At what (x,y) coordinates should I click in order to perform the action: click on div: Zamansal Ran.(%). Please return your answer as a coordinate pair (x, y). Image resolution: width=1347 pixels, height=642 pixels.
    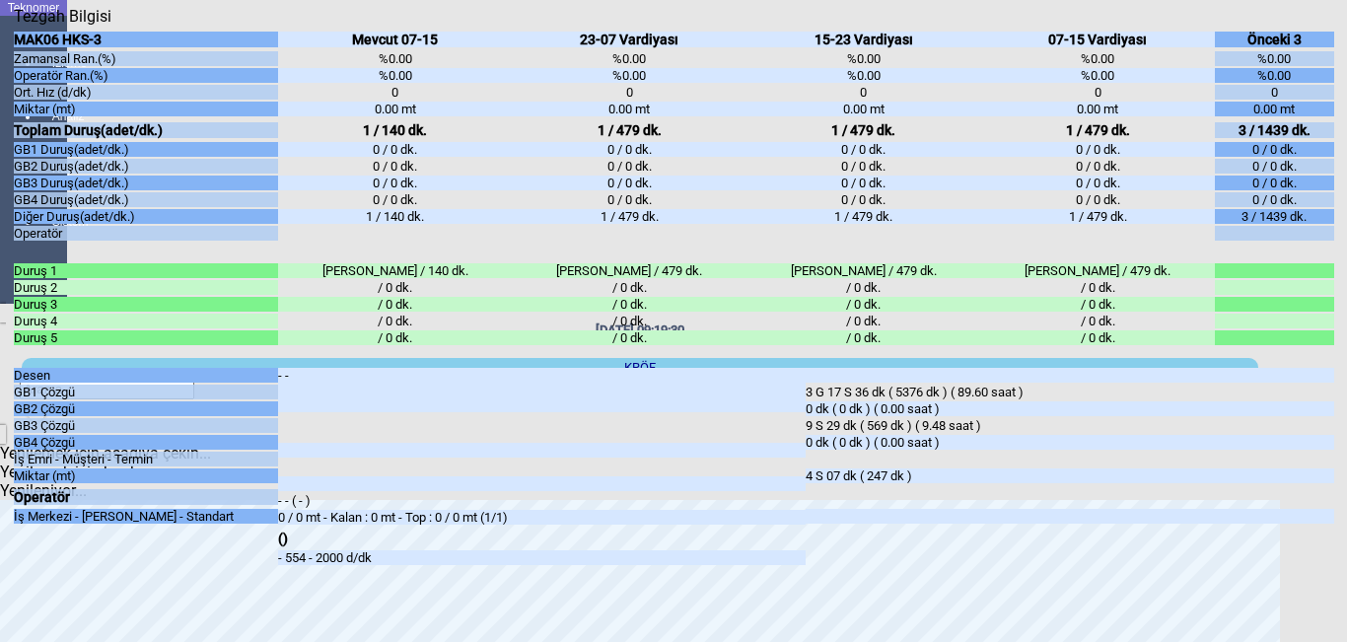
    Looking at the image, I should click on (146, 58).